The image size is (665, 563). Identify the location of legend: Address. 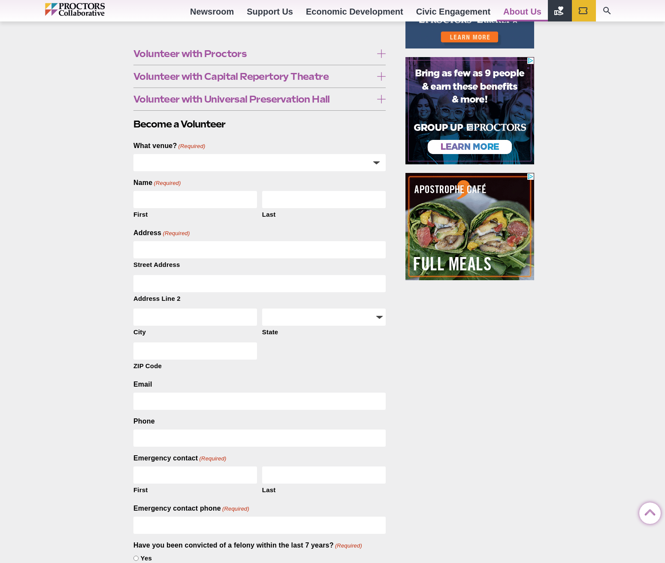
(161, 233).